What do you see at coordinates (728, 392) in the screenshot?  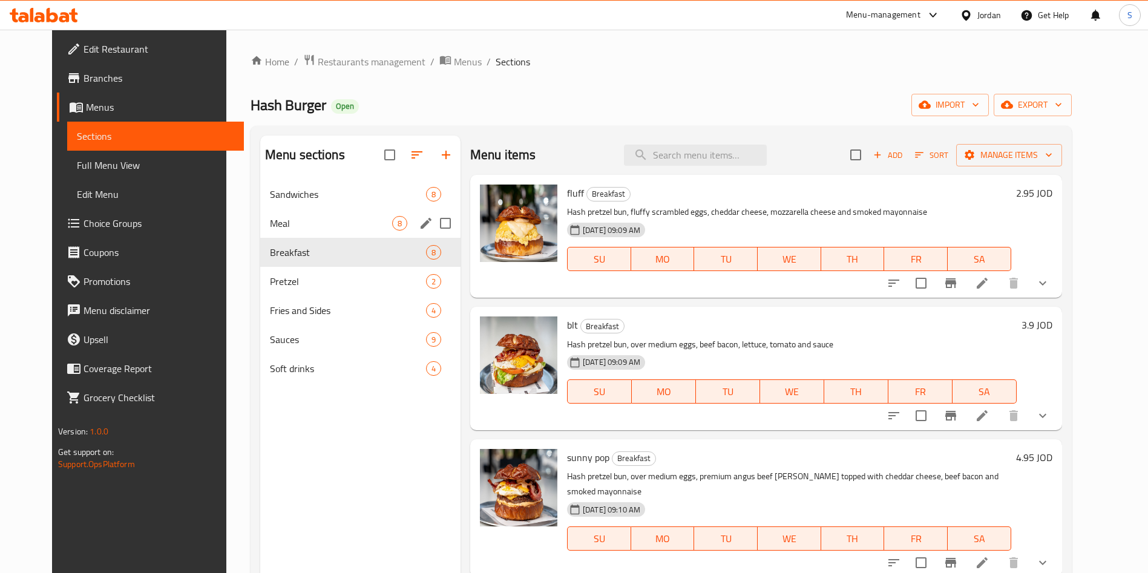 I see `button: TU` at bounding box center [728, 392].